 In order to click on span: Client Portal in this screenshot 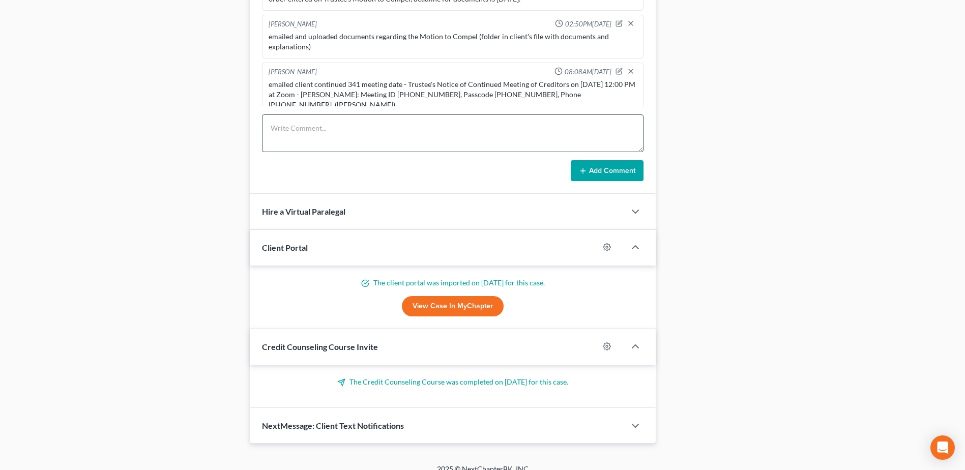, I will do `click(285, 247)`.